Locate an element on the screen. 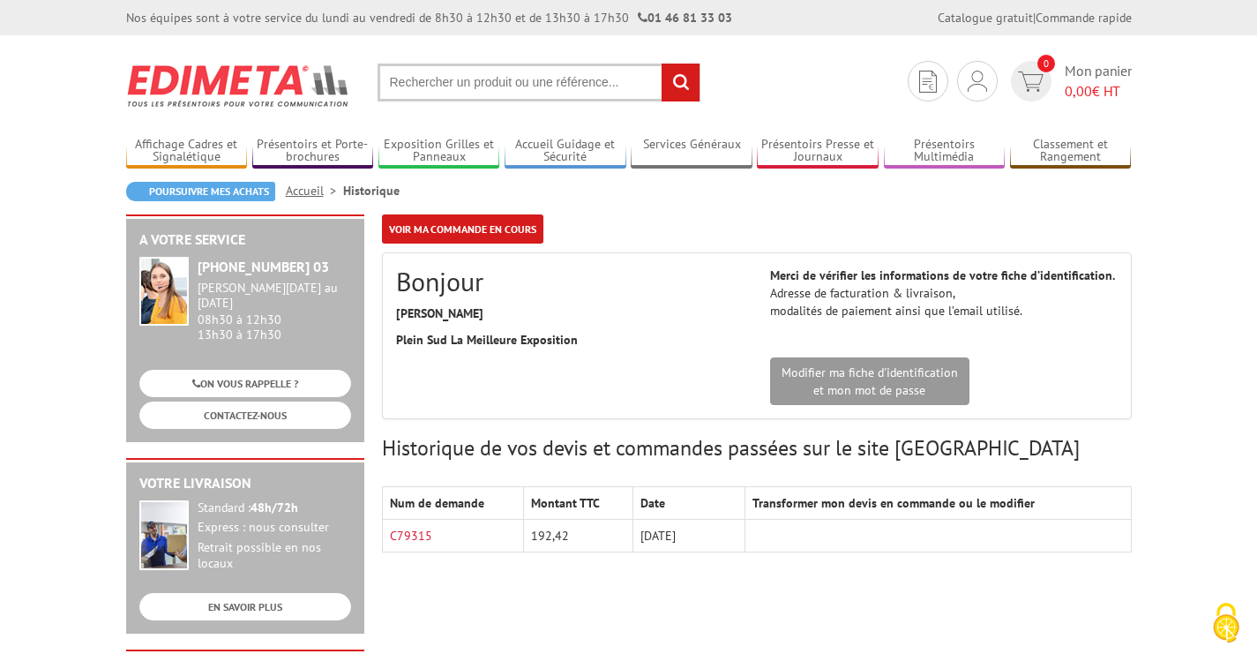 Image resolution: width=1257 pixels, height=654 pixels. img: Edimeta is located at coordinates (238, 86).